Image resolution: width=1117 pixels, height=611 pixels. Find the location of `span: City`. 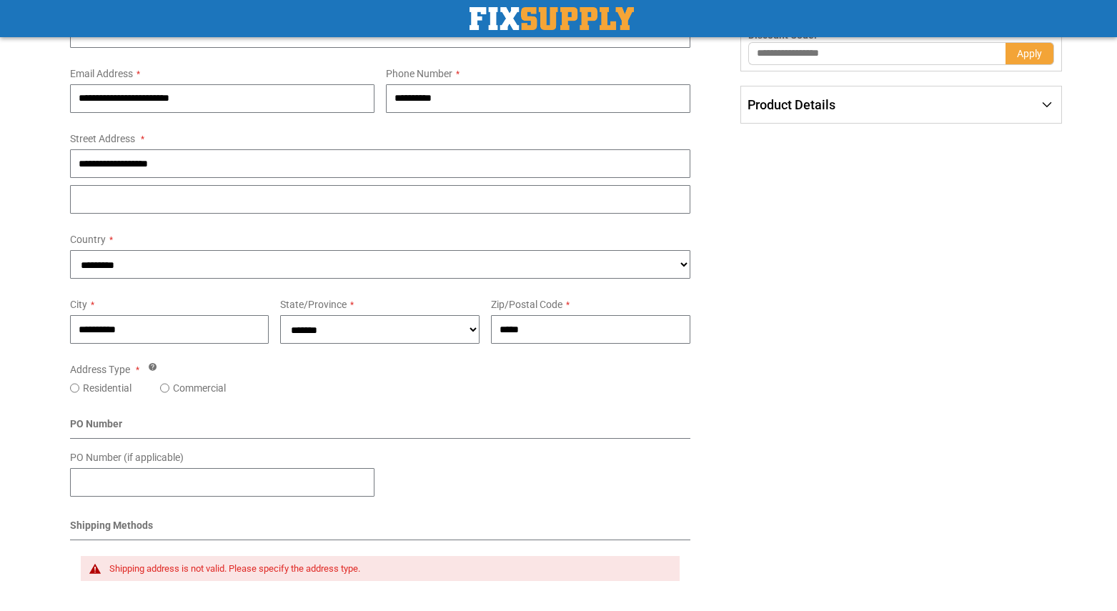

span: City is located at coordinates (79, 304).